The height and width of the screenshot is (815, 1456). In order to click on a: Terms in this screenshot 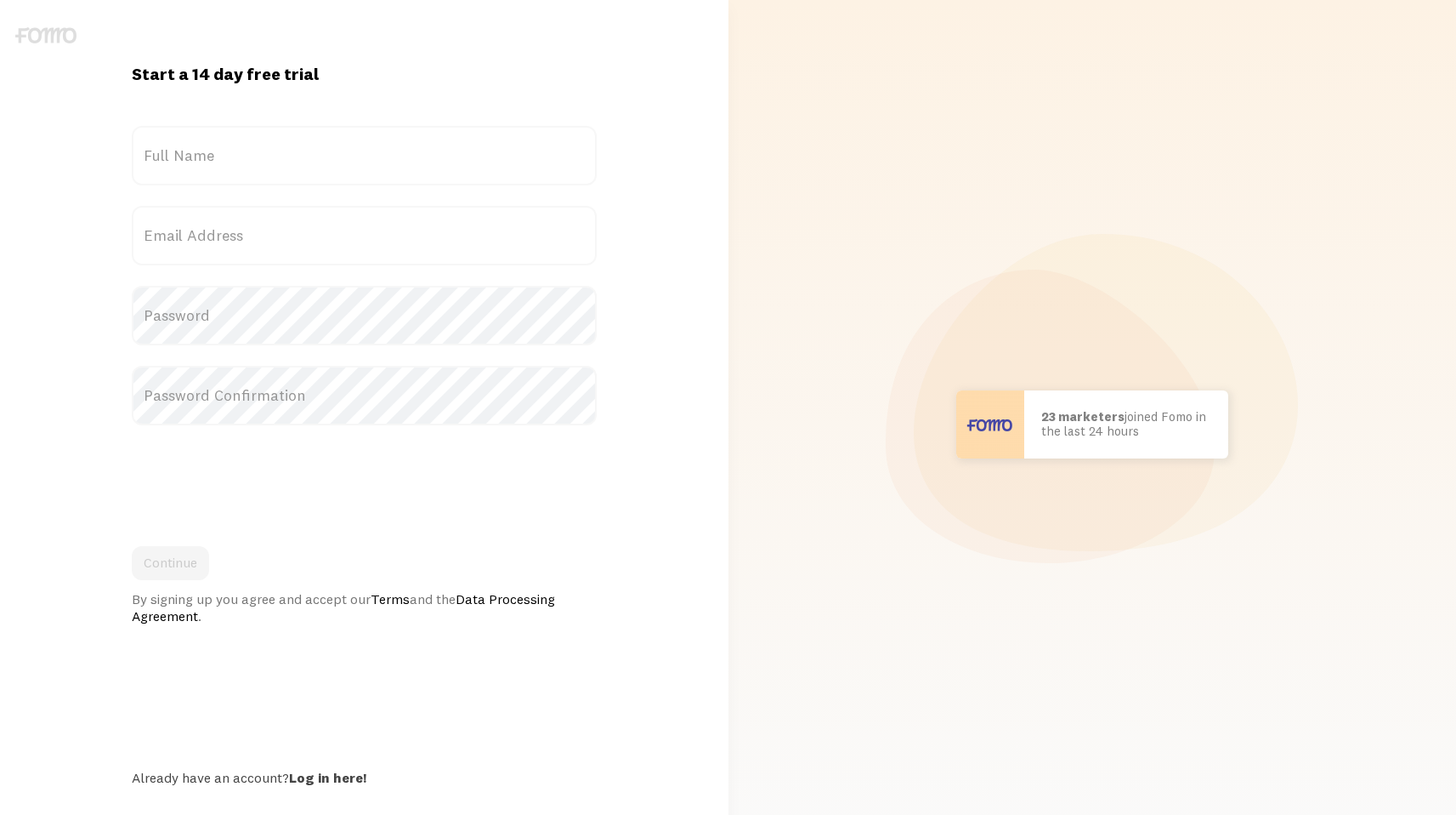, I will do `click(390, 599)`.